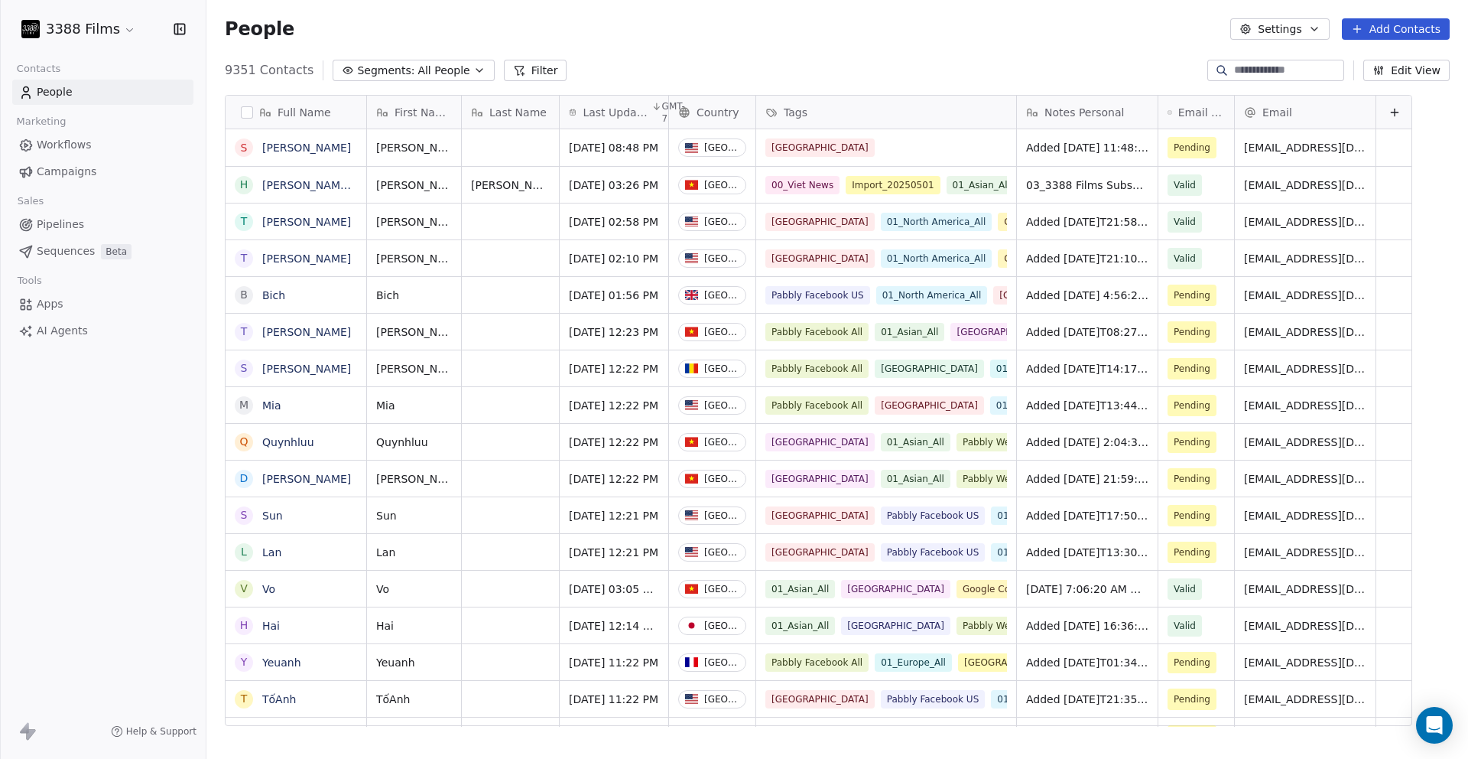 The width and height of the screenshot is (1468, 759). I want to click on div: Email Verification Status, so click(1196, 112).